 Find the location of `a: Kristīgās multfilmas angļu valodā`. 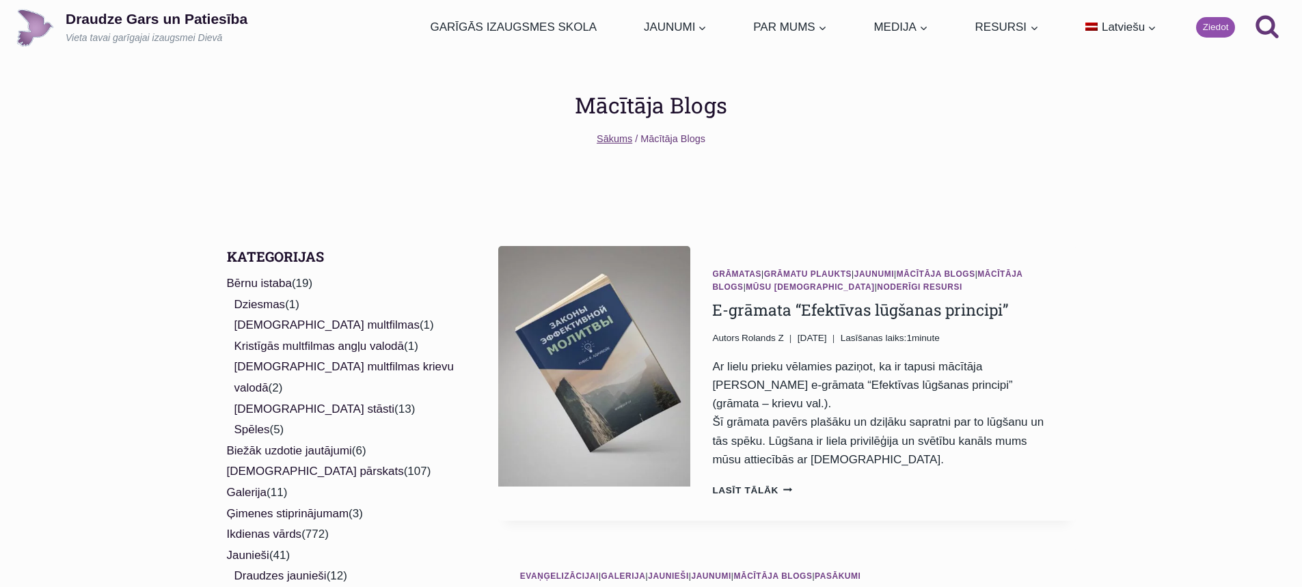

a: Kristīgās multfilmas angļu valodā is located at coordinates (319, 346).